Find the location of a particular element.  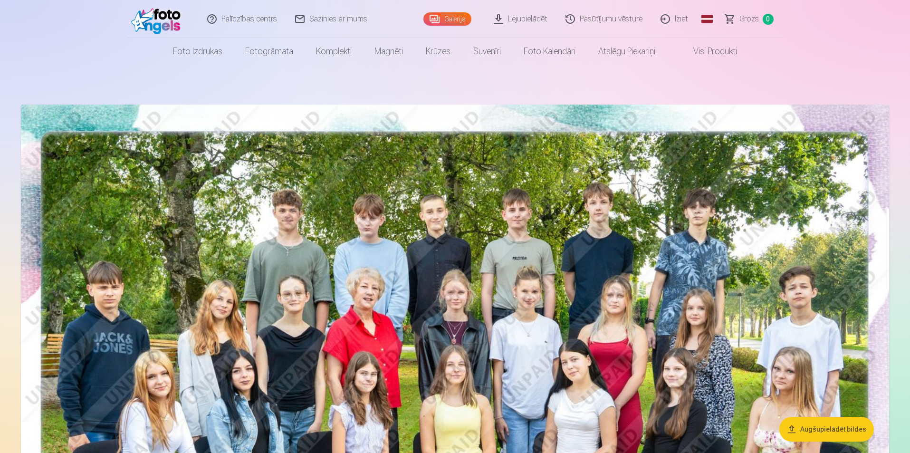

button: Augšupielādēt bildes is located at coordinates (826, 429).